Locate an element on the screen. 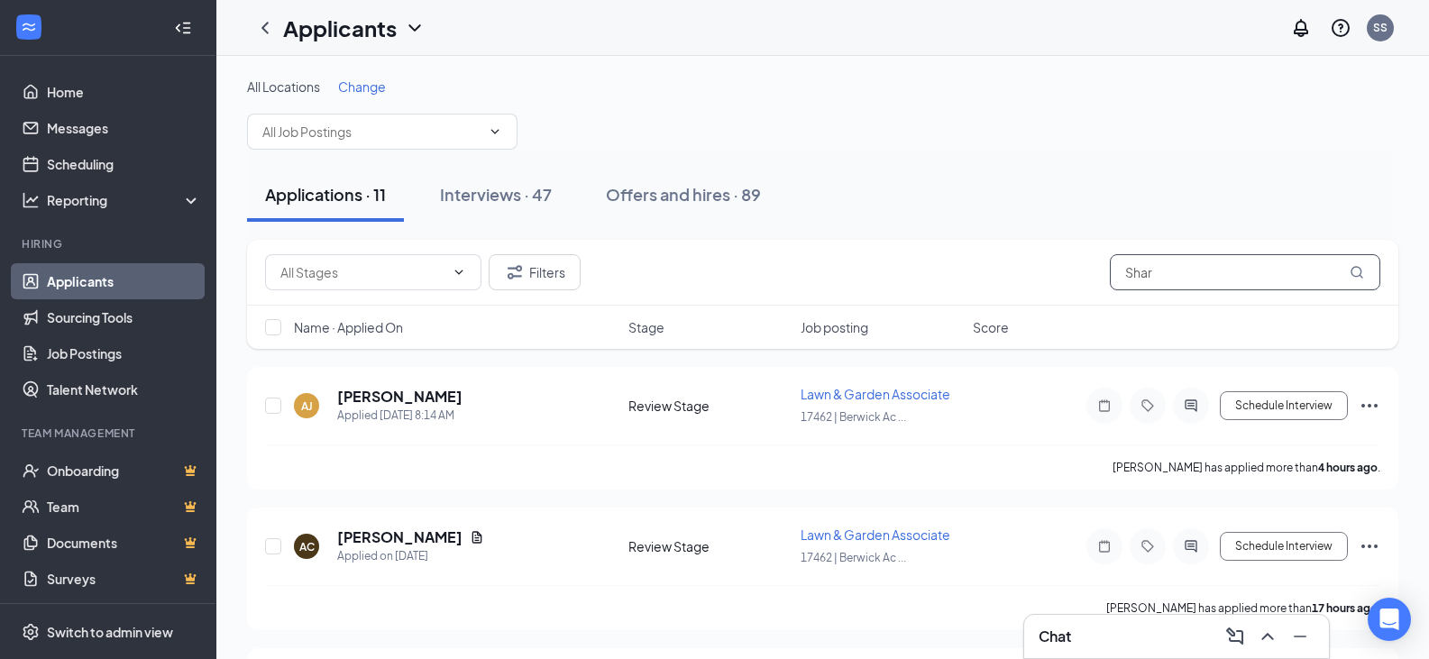 Image resolution: width=1429 pixels, height=659 pixels. div: AC is located at coordinates (306, 546).